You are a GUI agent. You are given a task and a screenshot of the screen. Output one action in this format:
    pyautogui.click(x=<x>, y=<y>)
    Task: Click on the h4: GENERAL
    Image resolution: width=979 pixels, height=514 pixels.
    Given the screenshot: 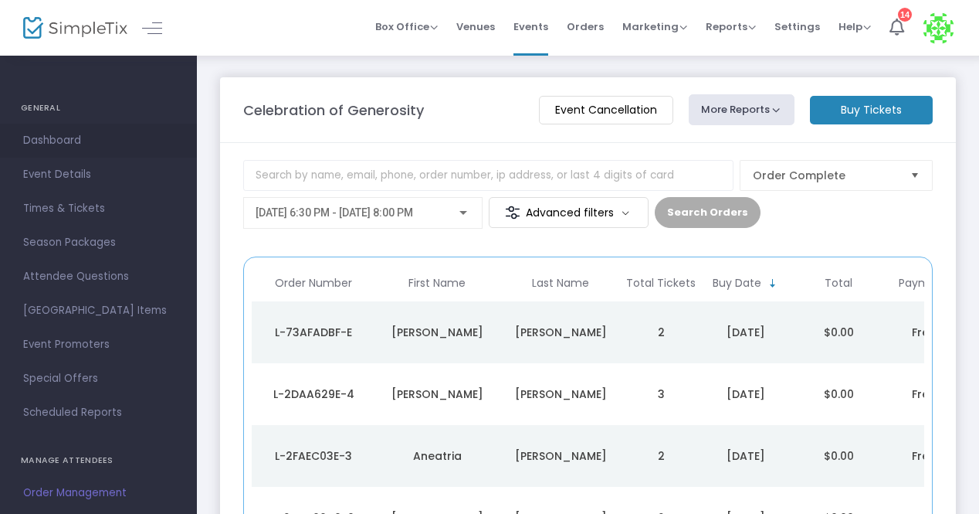 What is the action you would take?
    pyautogui.click(x=98, y=108)
    